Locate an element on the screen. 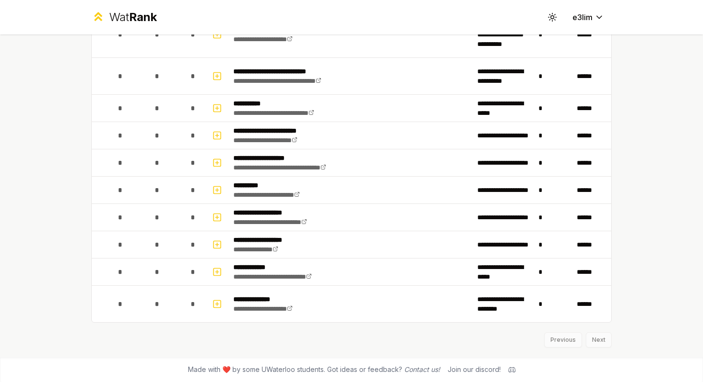  span: e3lim is located at coordinates (583, 17).